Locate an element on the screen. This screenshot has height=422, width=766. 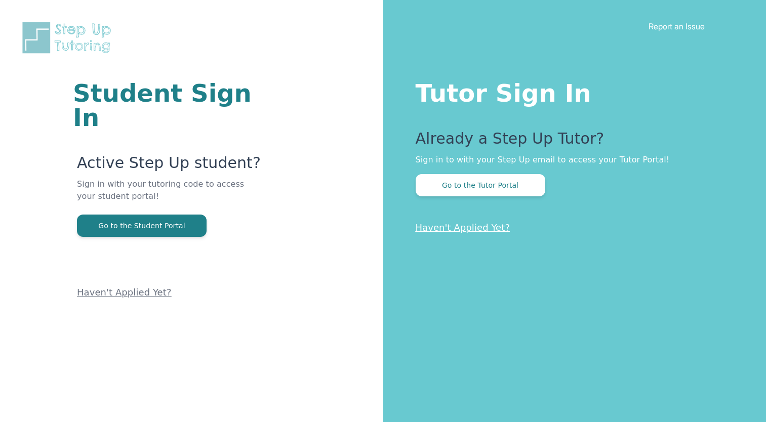
p: Sign in with your tutoring code to access your student portal! is located at coordinates (169, 196).